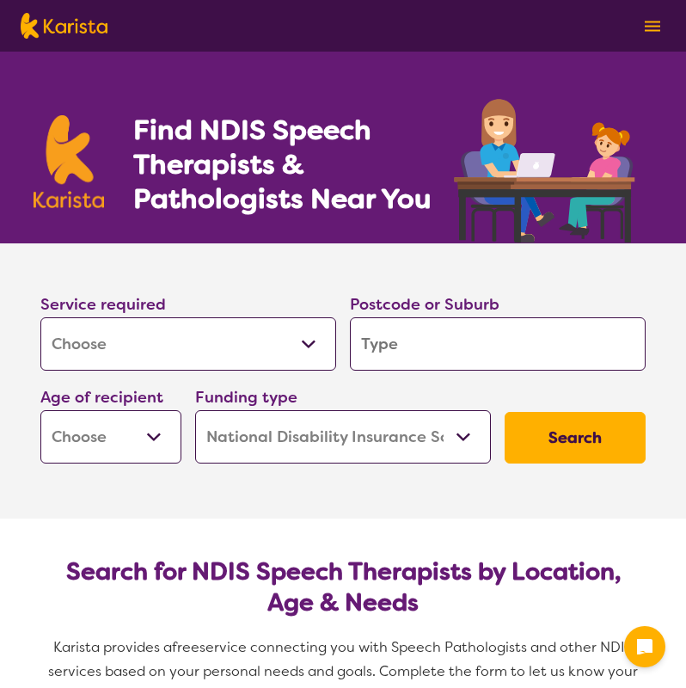  What do you see at coordinates (102, 397) in the screenshot?
I see `label: Age of recipient` at bounding box center [102, 397].